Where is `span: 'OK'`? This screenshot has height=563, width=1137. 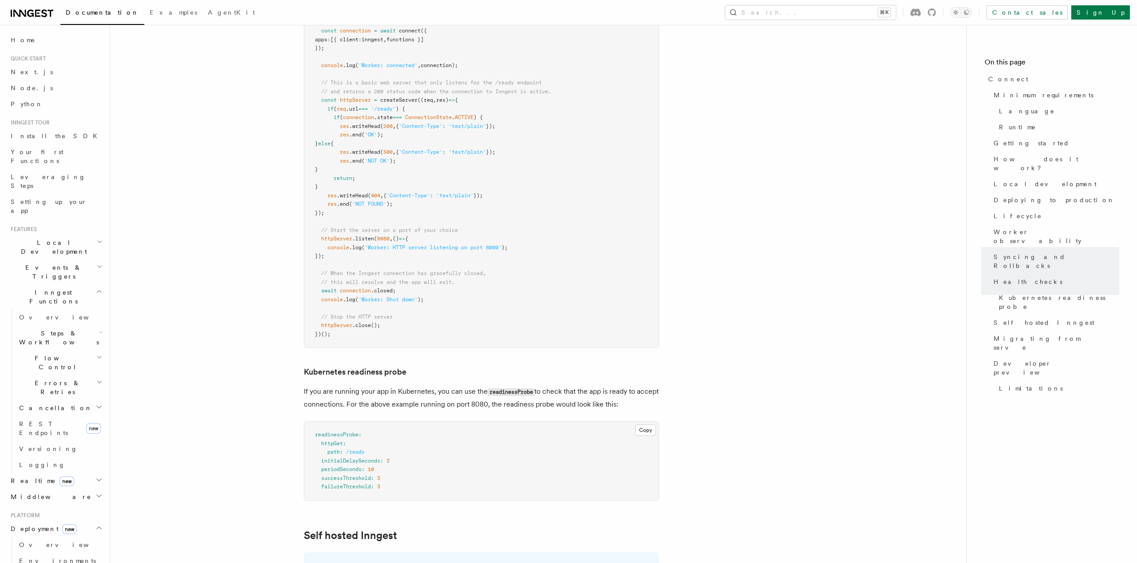 span: 'OK' is located at coordinates (371, 135).